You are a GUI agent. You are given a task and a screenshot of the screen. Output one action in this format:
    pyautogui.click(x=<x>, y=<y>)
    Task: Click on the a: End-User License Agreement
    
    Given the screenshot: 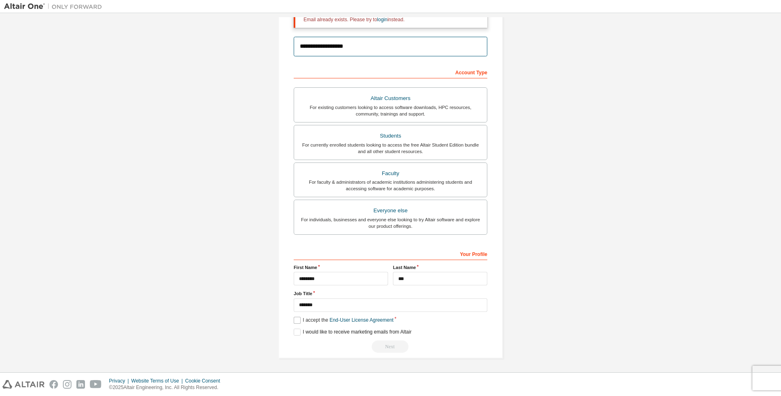 What is the action you would take?
    pyautogui.click(x=362, y=320)
    